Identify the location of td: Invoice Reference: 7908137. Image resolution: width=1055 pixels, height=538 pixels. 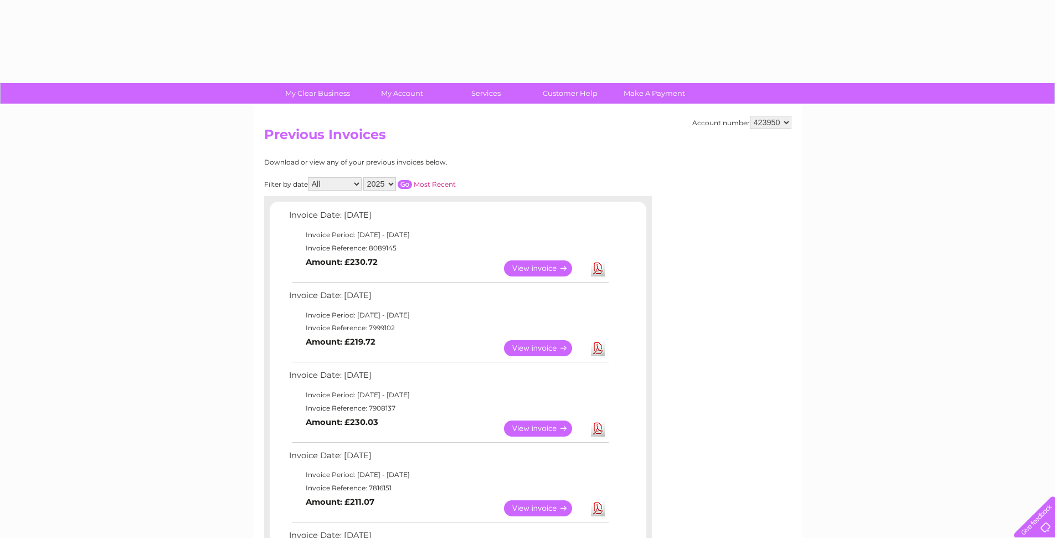
(448, 408).